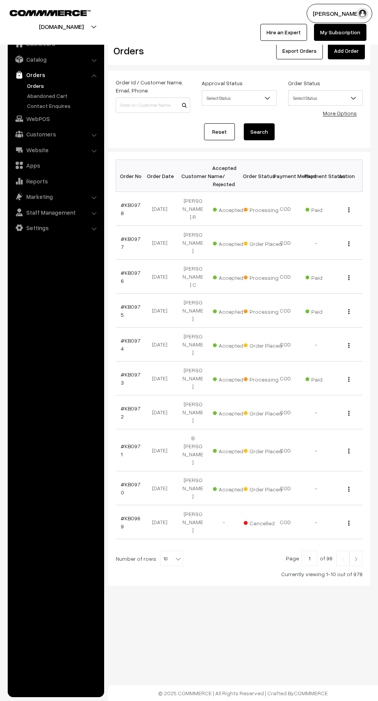  I want to click on input: Order Id / Customer Name / Customer Email / Customer Phone, so click(153, 105).